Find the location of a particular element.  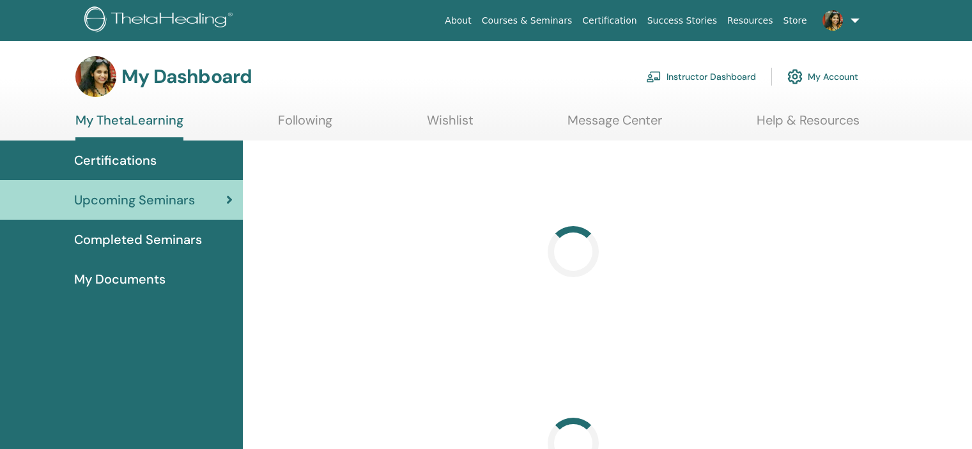

a: Certification is located at coordinates (609, 20).